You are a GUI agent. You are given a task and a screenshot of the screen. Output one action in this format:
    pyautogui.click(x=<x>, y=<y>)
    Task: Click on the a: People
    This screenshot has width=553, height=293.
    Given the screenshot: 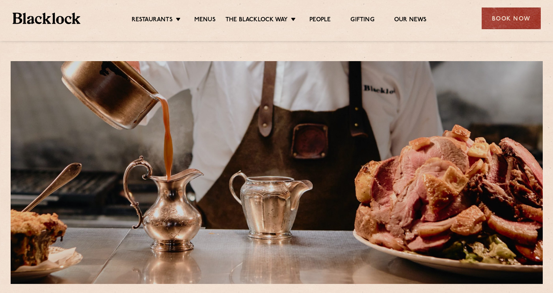 What is the action you would take?
    pyautogui.click(x=320, y=20)
    